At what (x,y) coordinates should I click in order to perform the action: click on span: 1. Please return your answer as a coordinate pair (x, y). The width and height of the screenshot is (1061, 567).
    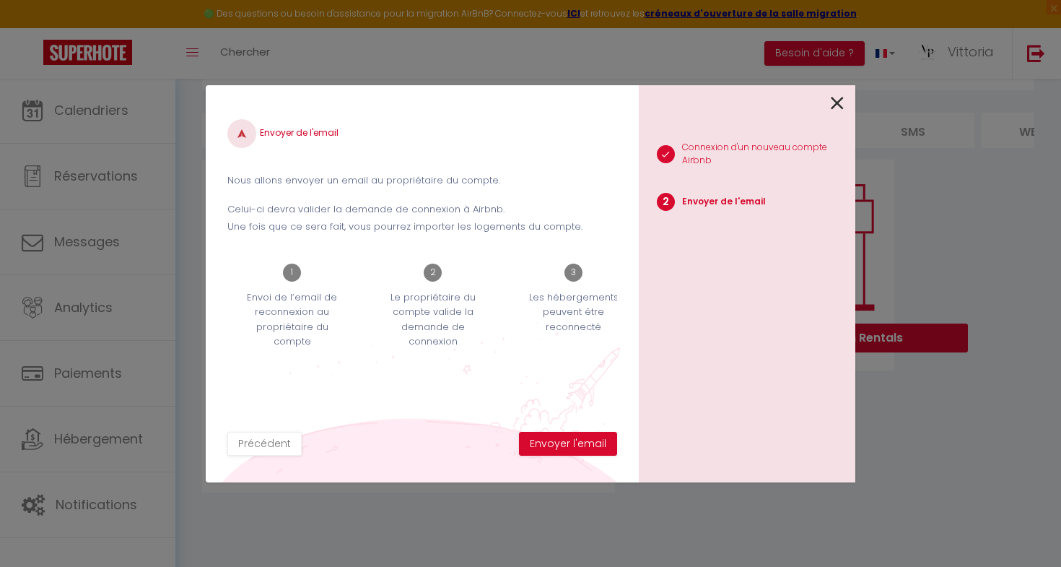
    Looking at the image, I should click on (292, 272).